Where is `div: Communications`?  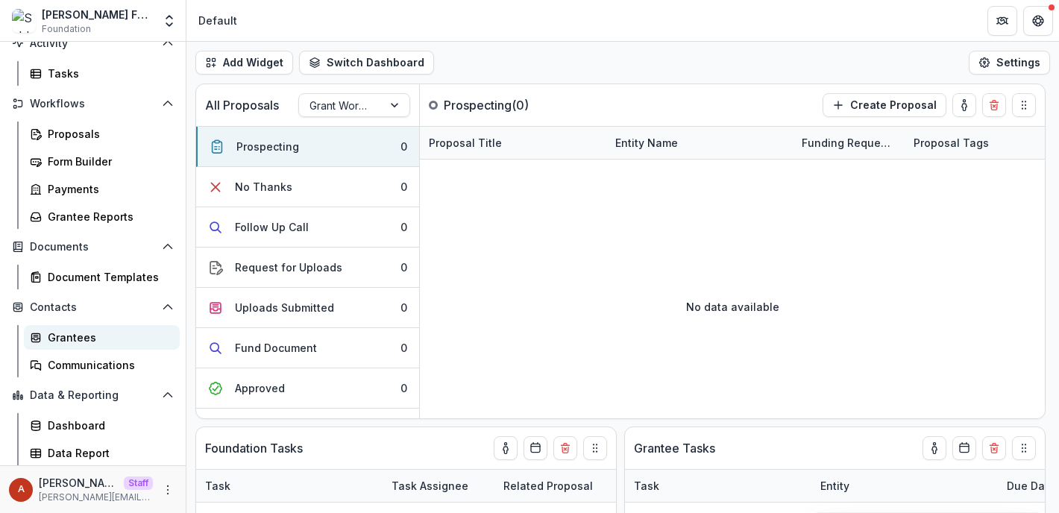
div: Communications is located at coordinates (107, 365).